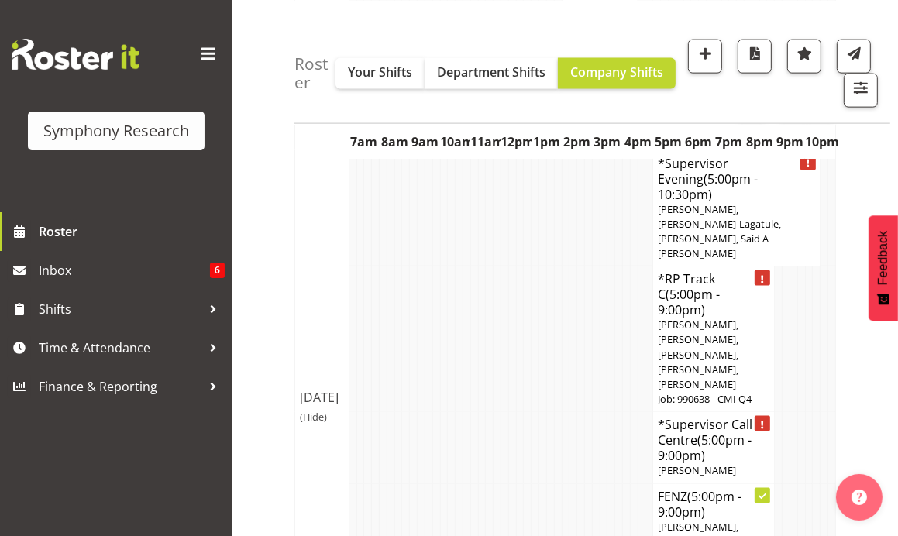 The image size is (898, 536). Describe the element at coordinates (714, 440) in the screenshot. I see `h4: *Supervisor Call Centre` at that location.